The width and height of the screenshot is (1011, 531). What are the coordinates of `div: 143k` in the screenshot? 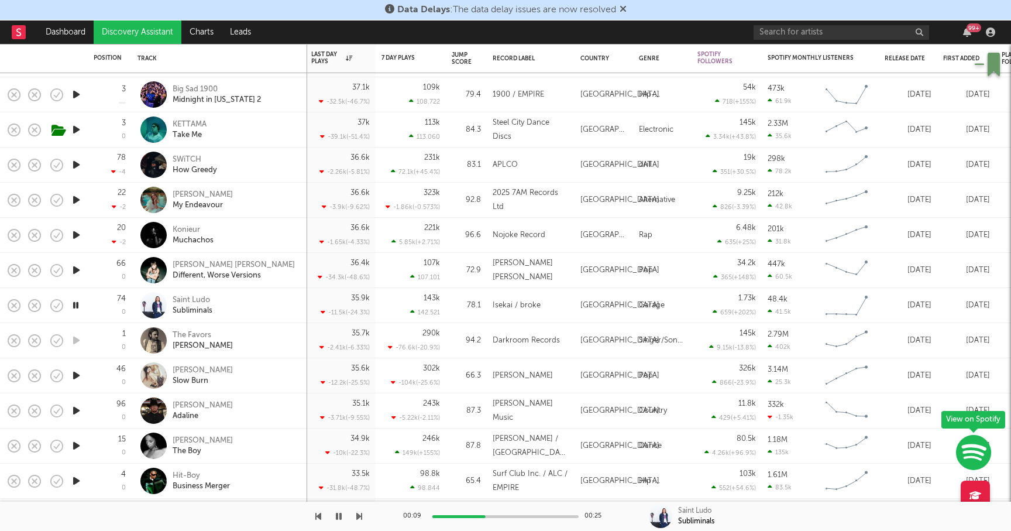 It's located at (432, 298).